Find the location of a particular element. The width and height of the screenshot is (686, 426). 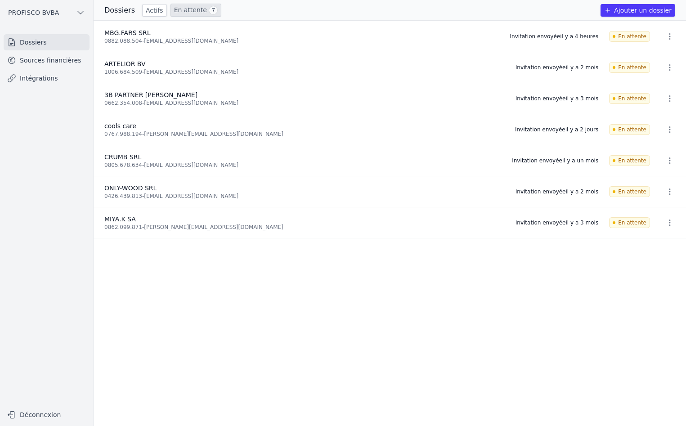

button: Ajouter un dossier is located at coordinates (638, 10).